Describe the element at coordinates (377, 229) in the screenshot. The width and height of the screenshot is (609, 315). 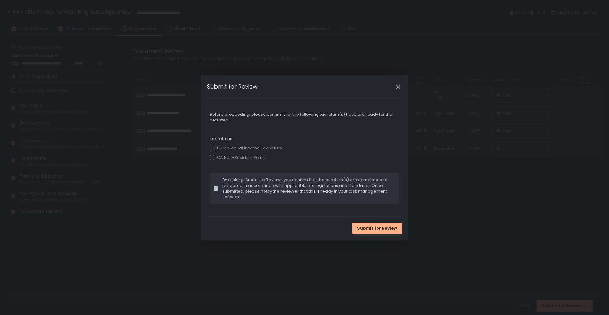
I see `span: Submit for Review` at that location.